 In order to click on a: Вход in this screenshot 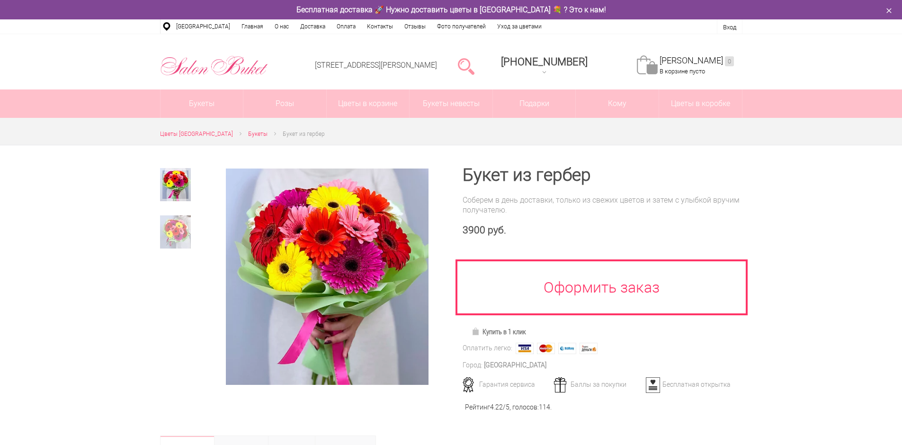, I will do `click(730, 27)`.